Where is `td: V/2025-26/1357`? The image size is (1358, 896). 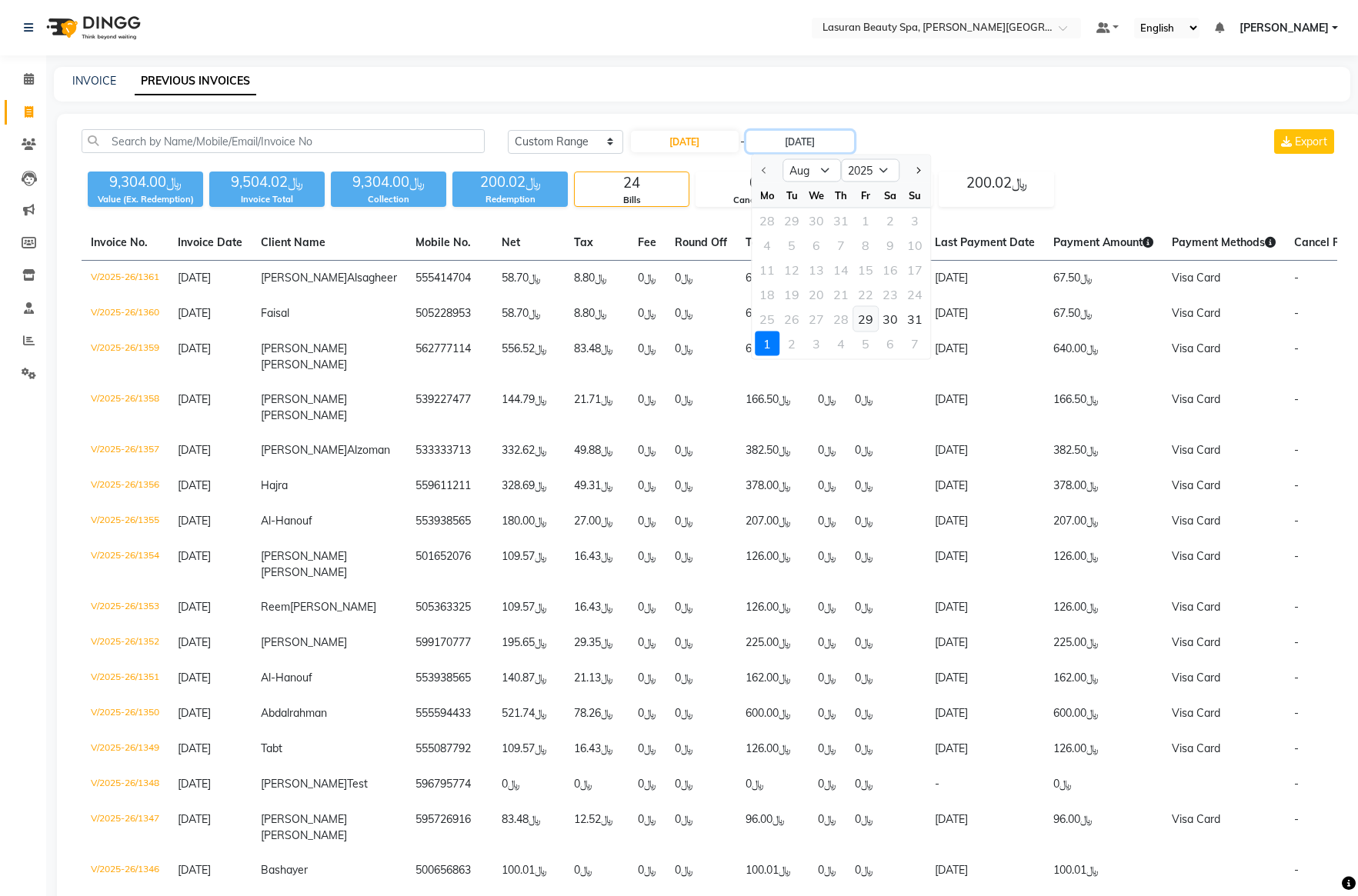 td: V/2025-26/1357 is located at coordinates (124, 451).